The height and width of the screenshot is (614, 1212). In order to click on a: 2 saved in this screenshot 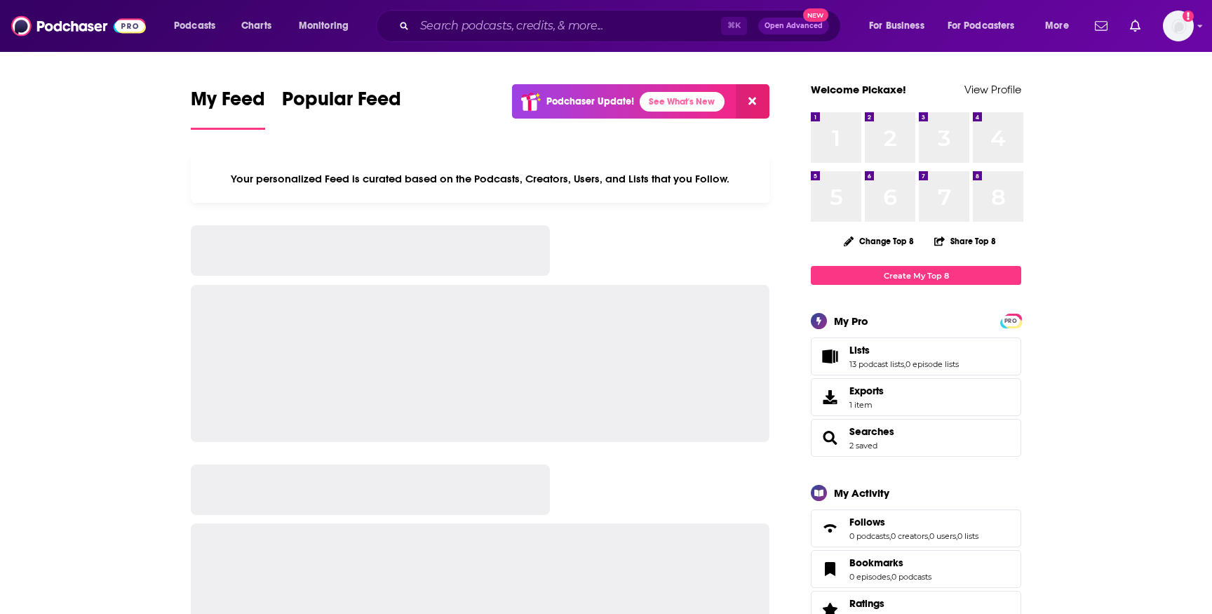, I will do `click(863, 445)`.